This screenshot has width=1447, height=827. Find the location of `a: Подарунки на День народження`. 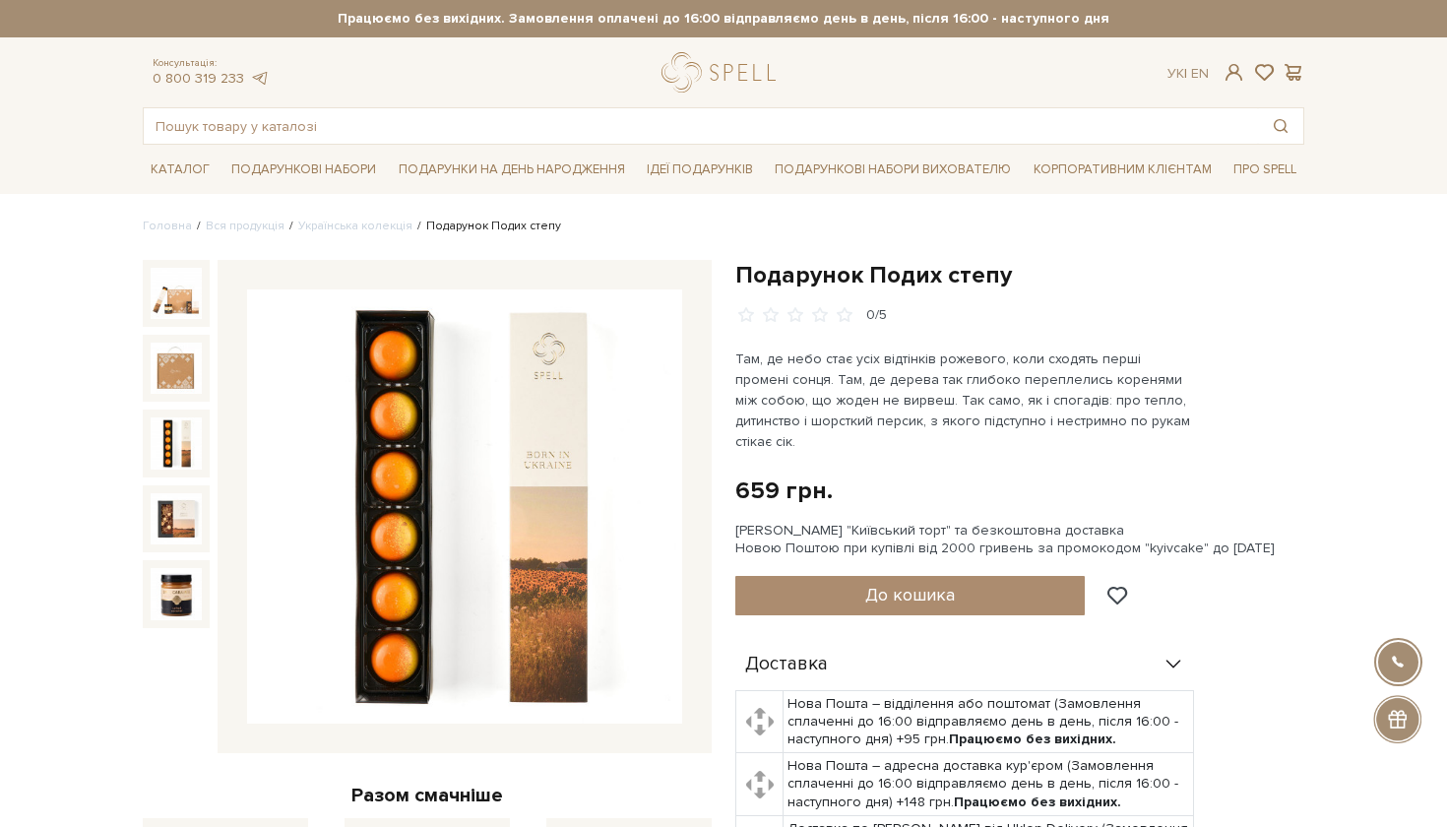

a: Подарунки на День народження is located at coordinates (512, 169).